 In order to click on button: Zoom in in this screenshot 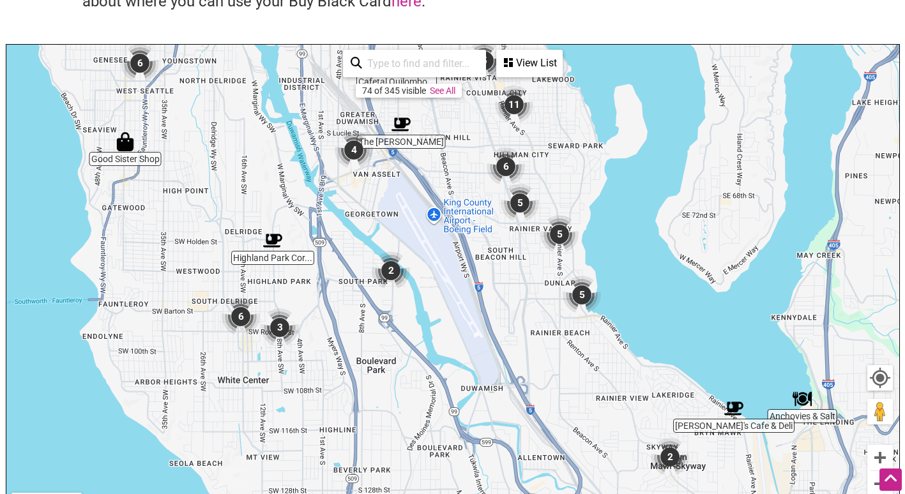, I will do `click(880, 458)`.